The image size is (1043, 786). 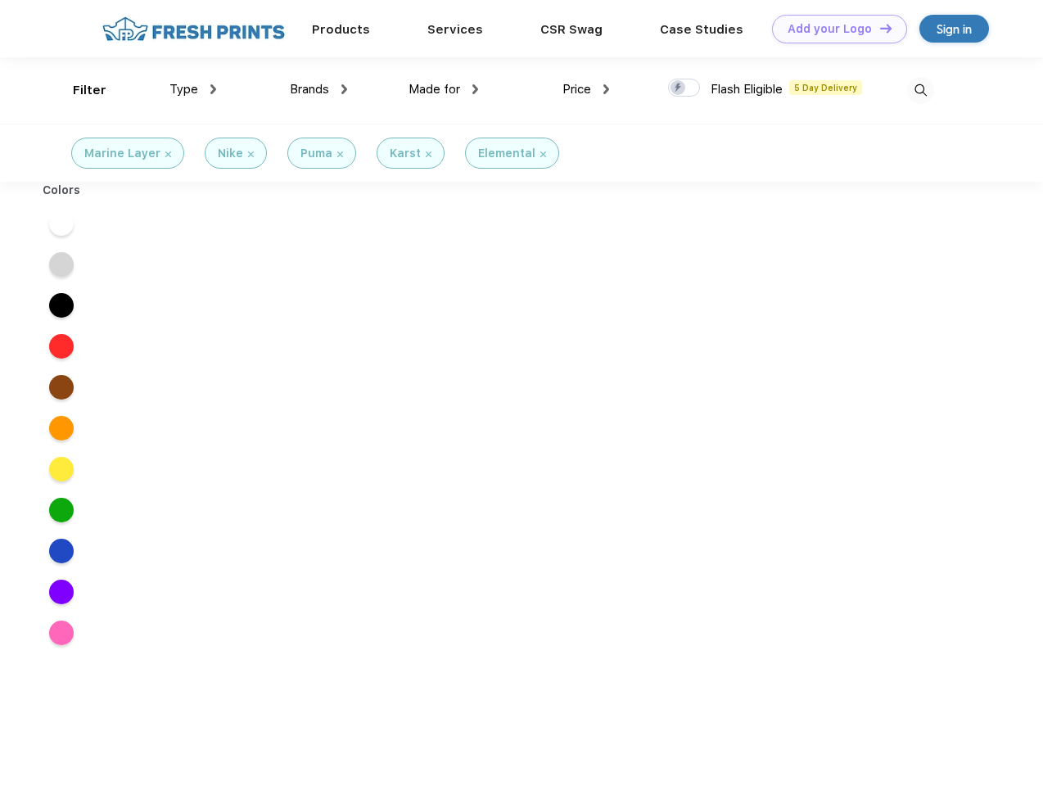 I want to click on span: 5 Day Delivery, so click(x=825, y=88).